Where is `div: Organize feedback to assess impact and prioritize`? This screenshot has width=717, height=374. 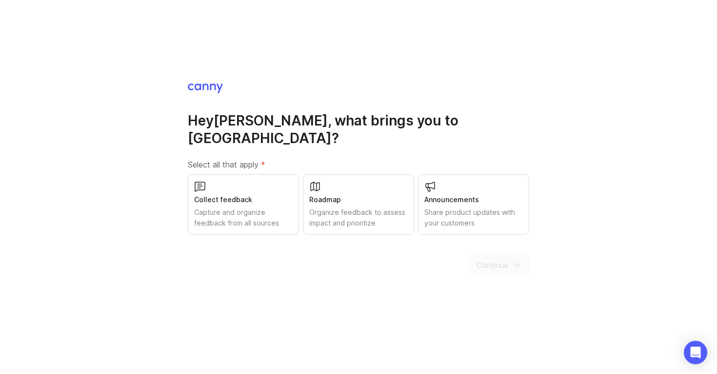
div: Organize feedback to assess impact and prioritize is located at coordinates (359, 218).